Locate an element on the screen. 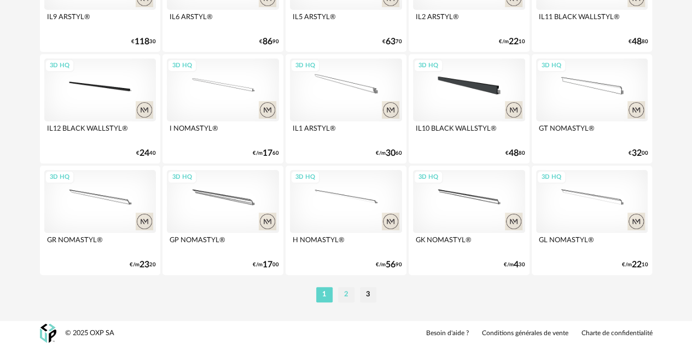 The height and width of the screenshot is (345, 692). span: 30 is located at coordinates (390, 153).